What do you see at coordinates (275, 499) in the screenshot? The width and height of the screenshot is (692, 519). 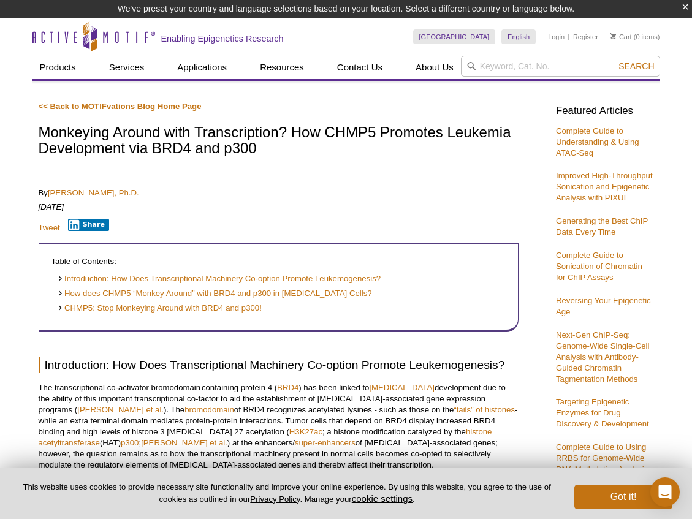 I see `a: Privacy Policy` at bounding box center [275, 499].